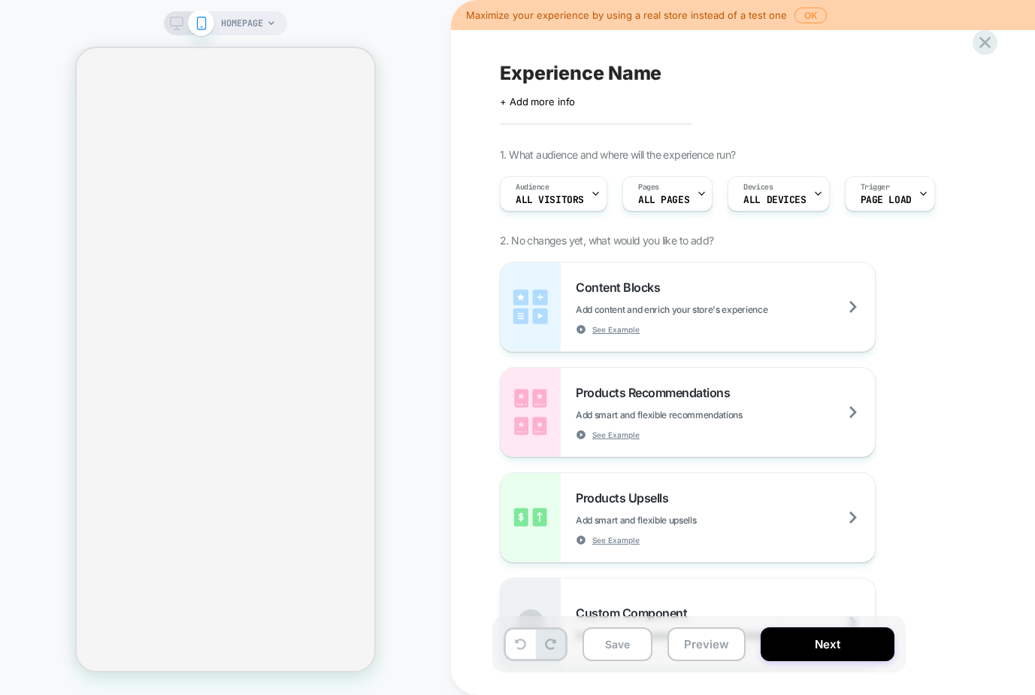 The width and height of the screenshot is (1035, 695). I want to click on span: 1. What audience and where will the experience run?, so click(617, 154).